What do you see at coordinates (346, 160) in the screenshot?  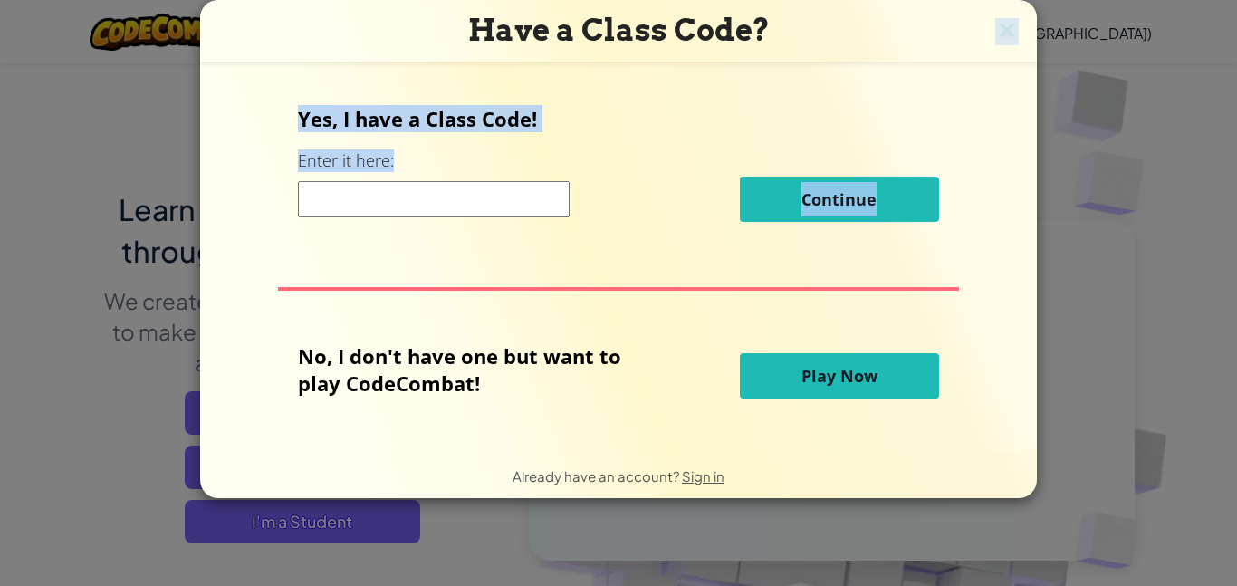 I see `label: Enter it here:` at bounding box center [346, 160].